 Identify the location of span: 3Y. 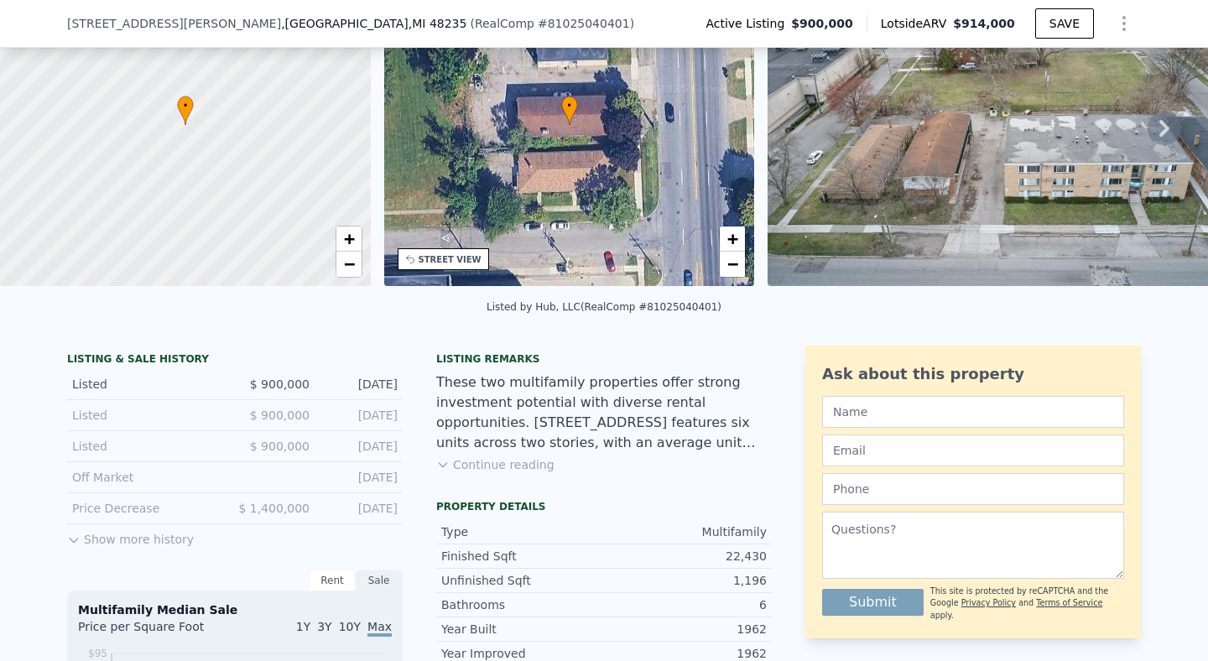
(324, 627).